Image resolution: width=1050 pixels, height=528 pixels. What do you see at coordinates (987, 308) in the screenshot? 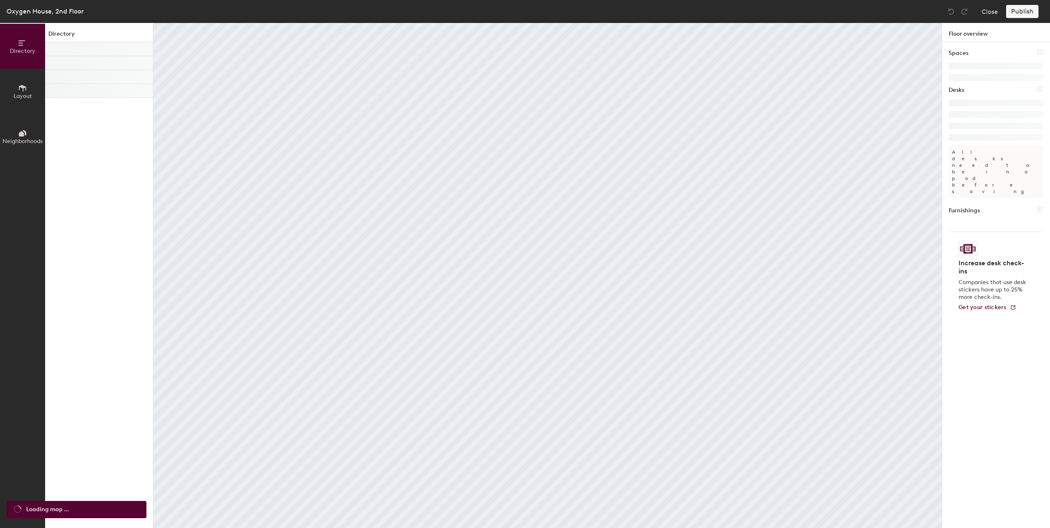
I see `a: Get your stickers` at bounding box center [987, 308].